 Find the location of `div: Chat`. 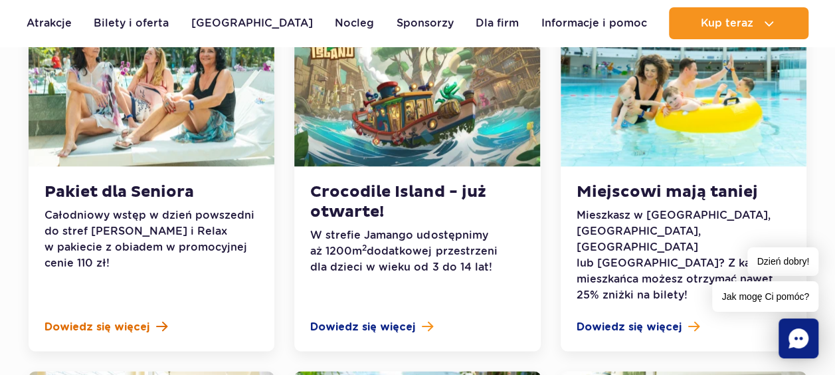

div: Chat is located at coordinates (798, 338).